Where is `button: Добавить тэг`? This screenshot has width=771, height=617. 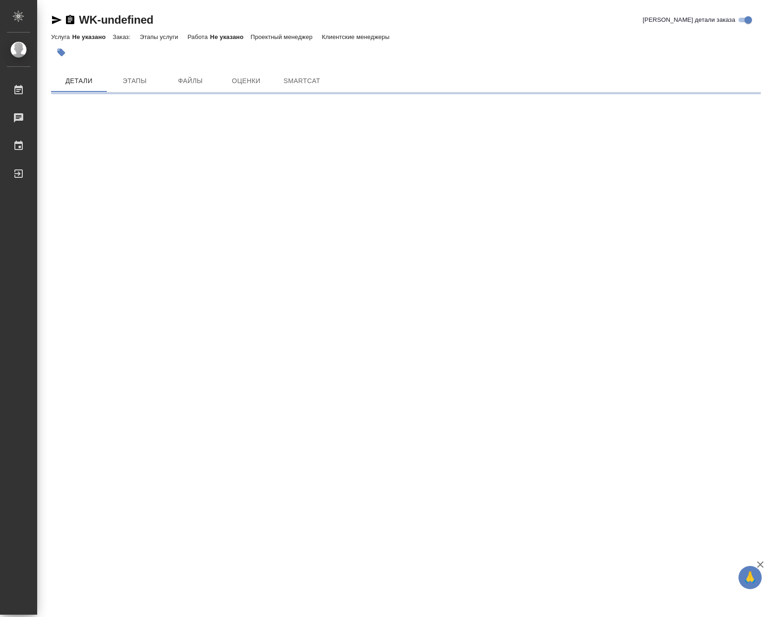 button: Добавить тэг is located at coordinates (61, 52).